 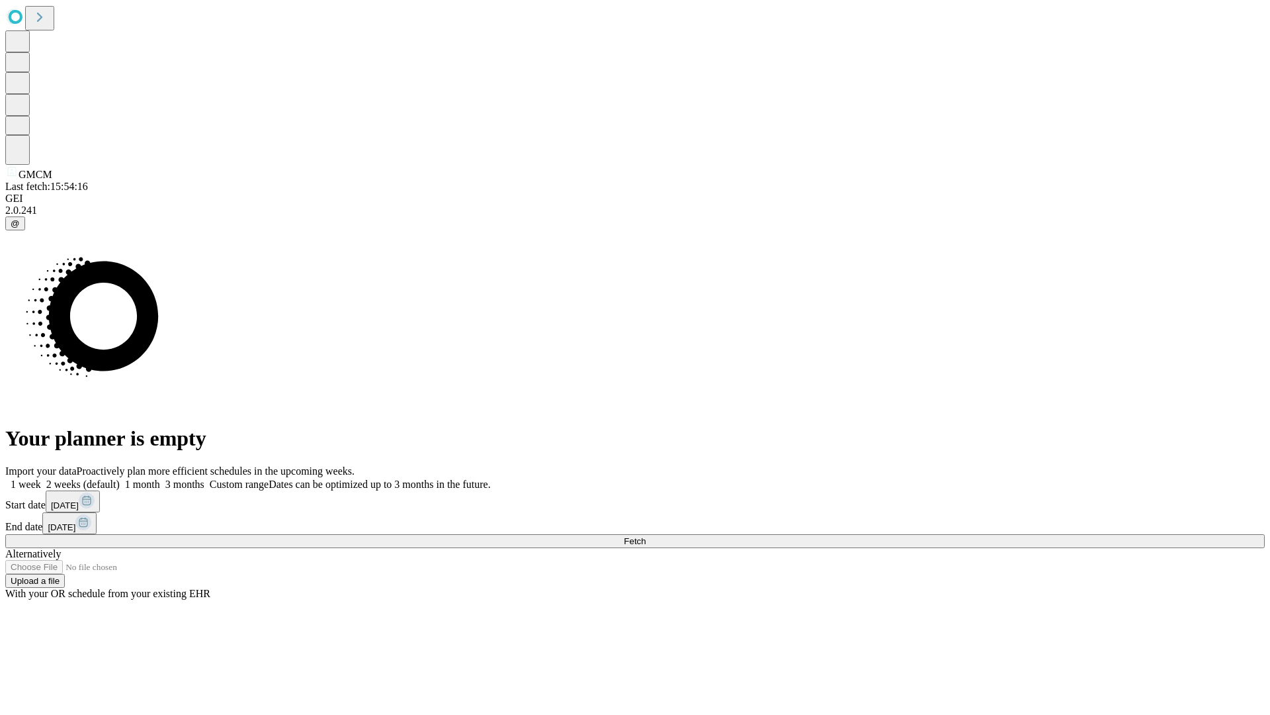 What do you see at coordinates (41, 470) in the screenshot?
I see `span: Import your data` at bounding box center [41, 470].